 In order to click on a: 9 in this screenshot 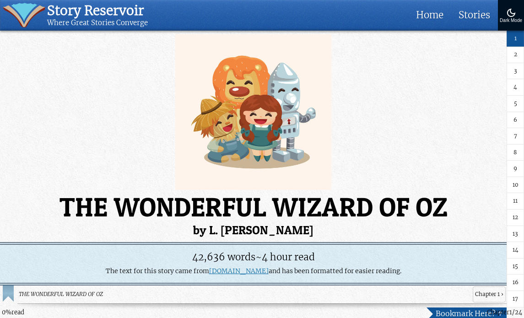, I will do `click(515, 169)`.